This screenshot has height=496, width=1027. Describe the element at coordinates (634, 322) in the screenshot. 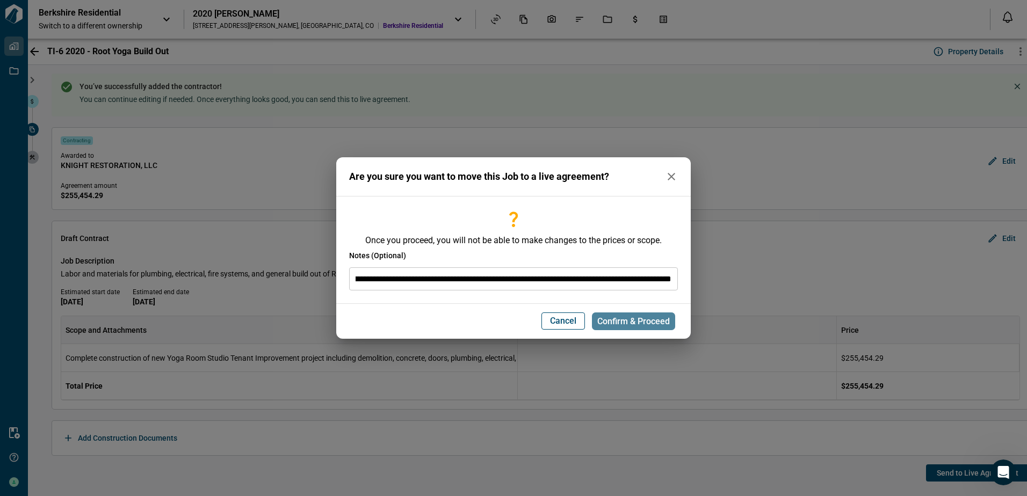

I see `span: Confirm & Proceed` at that location.